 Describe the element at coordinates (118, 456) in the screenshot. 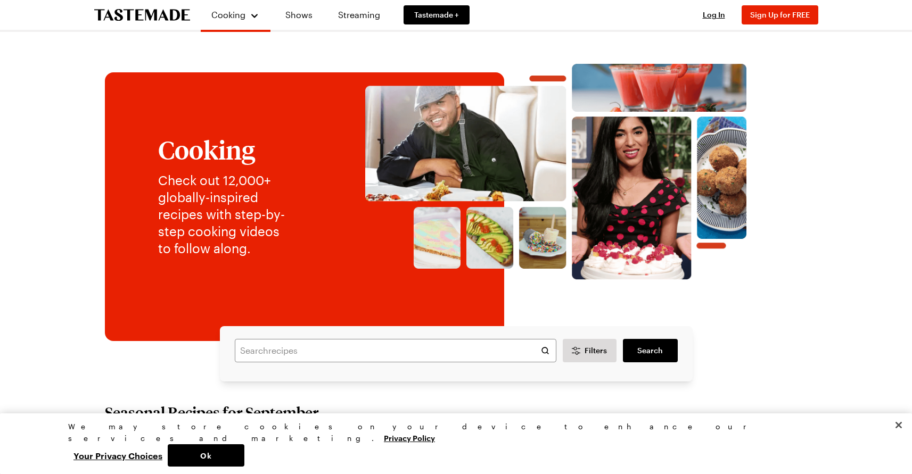

I see `button: Your Privacy Choices` at that location.